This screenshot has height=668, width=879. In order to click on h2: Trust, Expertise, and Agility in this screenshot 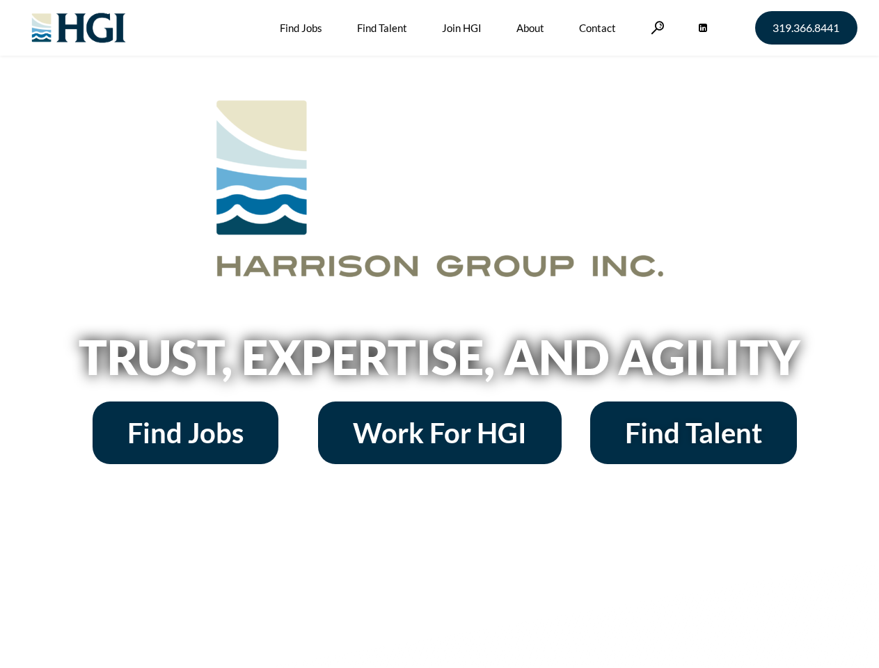, I will do `click(440, 357)`.